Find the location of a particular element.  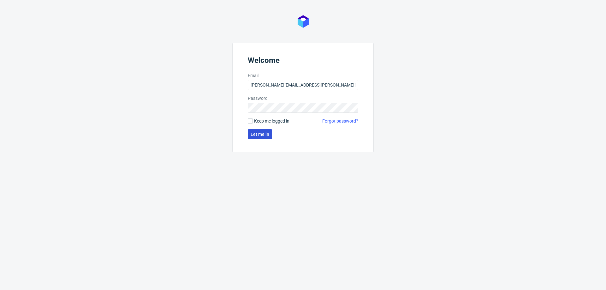

label: Email is located at coordinates (303, 75).